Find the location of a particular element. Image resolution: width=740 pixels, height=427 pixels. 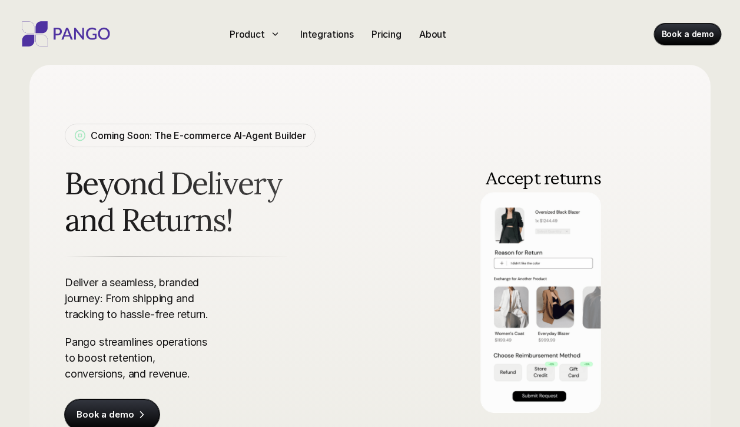

a: Book a demo is located at coordinates (687, 34).